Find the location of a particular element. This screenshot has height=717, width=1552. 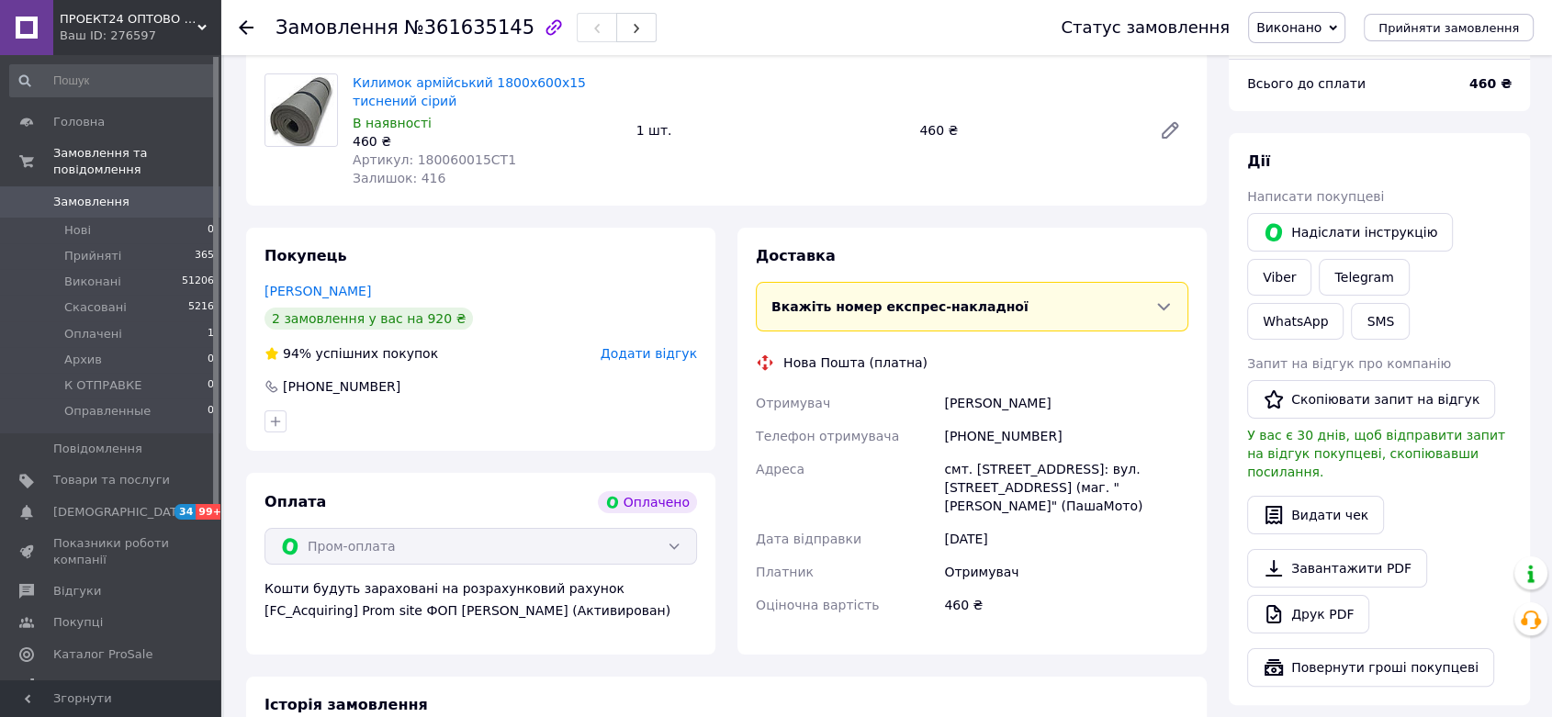

span: Дата відправки is located at coordinates (808, 539).